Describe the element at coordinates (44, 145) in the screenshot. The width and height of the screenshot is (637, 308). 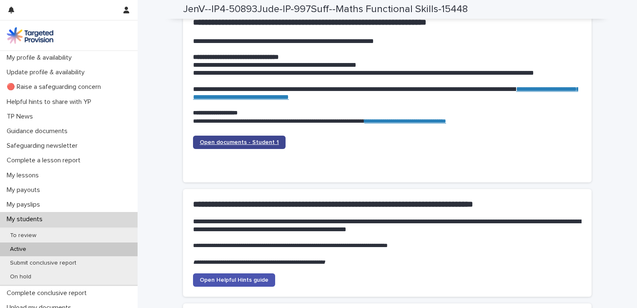
I see `p: Safeguarding newsletter` at that location.